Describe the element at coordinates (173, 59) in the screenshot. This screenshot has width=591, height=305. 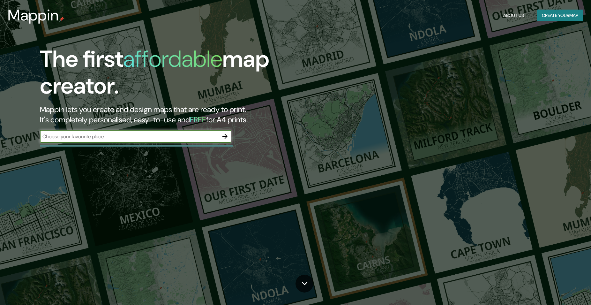
I see `h1: affordable` at that location.